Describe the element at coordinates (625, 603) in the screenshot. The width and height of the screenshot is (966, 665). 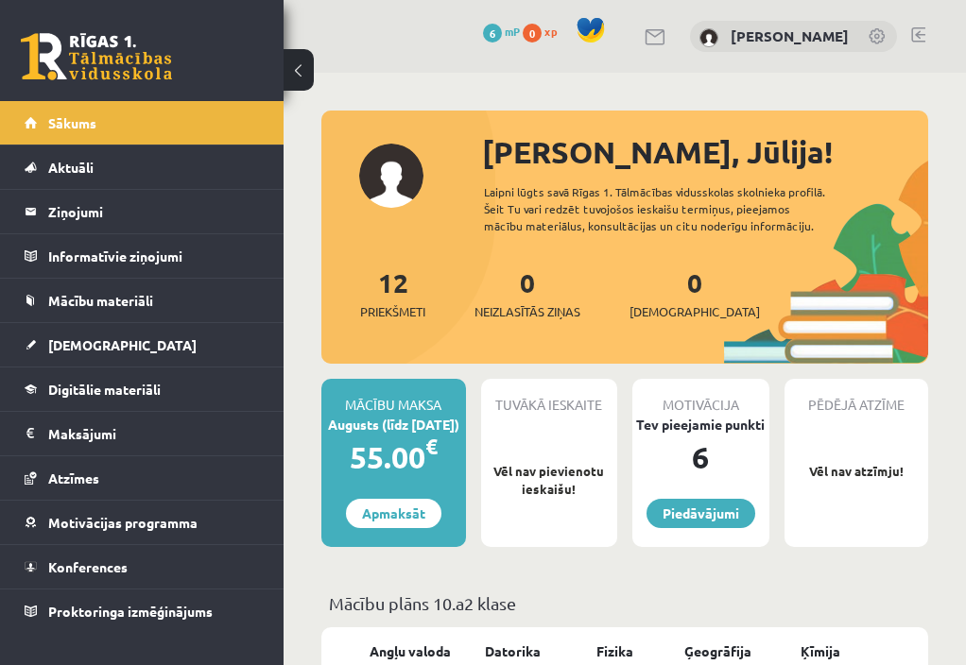
I see `p: Mācību plāns 10.a2 klase` at that location.